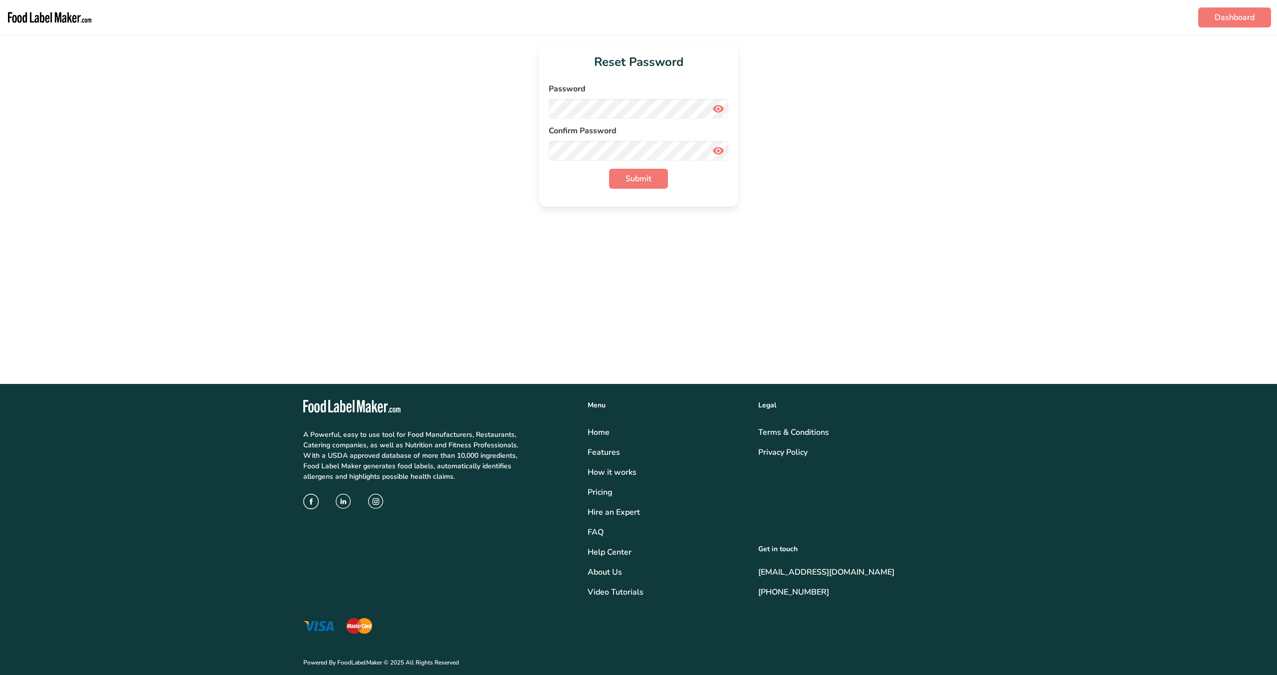 The image size is (1277, 675). What do you see at coordinates (667, 432) in the screenshot?
I see `a: Home` at bounding box center [667, 432].